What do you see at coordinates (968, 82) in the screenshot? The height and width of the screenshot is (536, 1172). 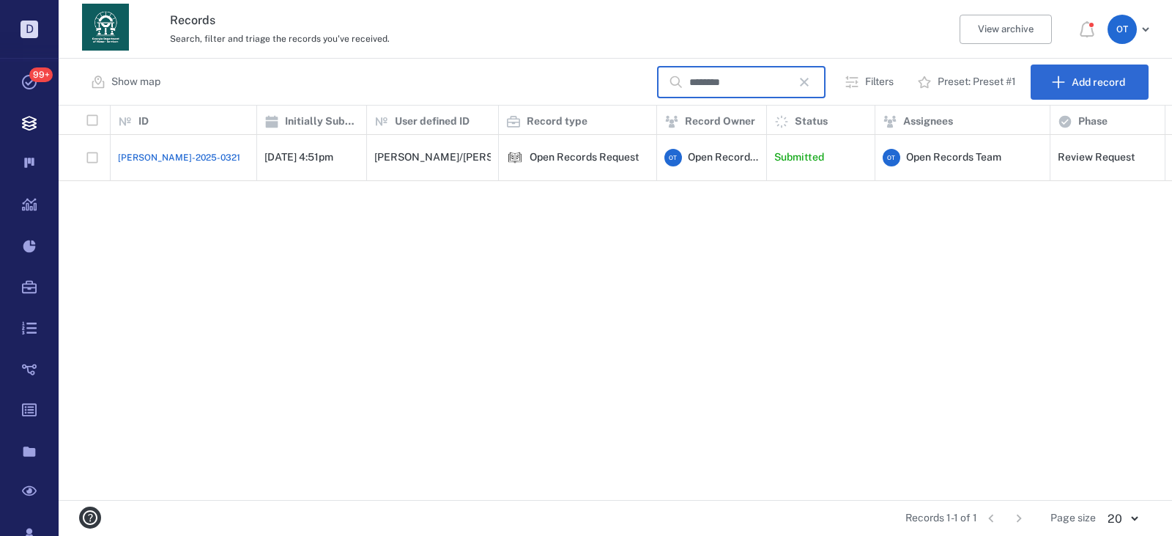 I see `button: Preset: Preset #1` at bounding box center [968, 82].